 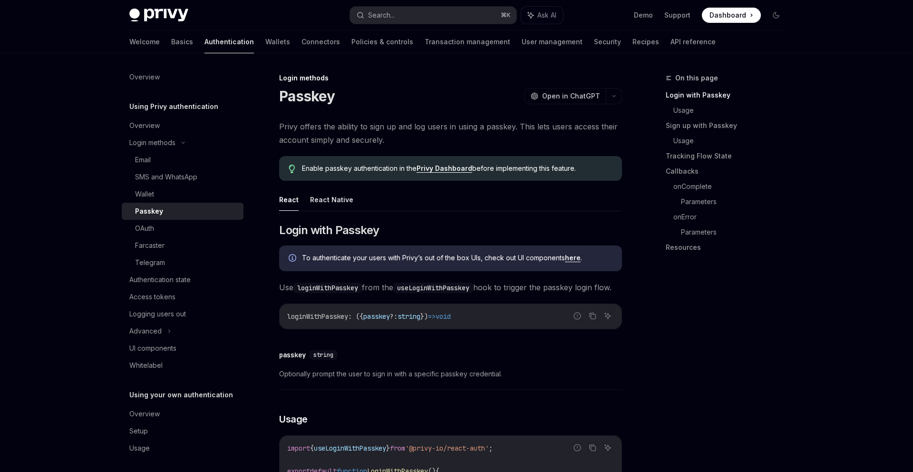 I want to click on div: Telegram, so click(x=150, y=262).